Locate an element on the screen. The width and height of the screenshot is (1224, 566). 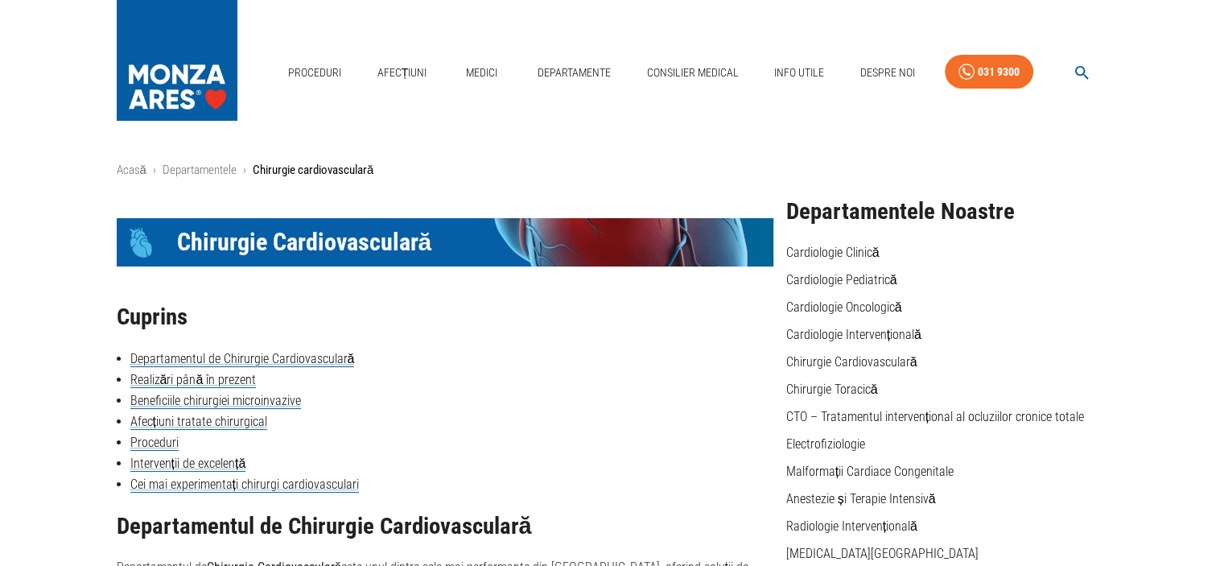
nav: breadcrumb is located at coordinates (613, 170).